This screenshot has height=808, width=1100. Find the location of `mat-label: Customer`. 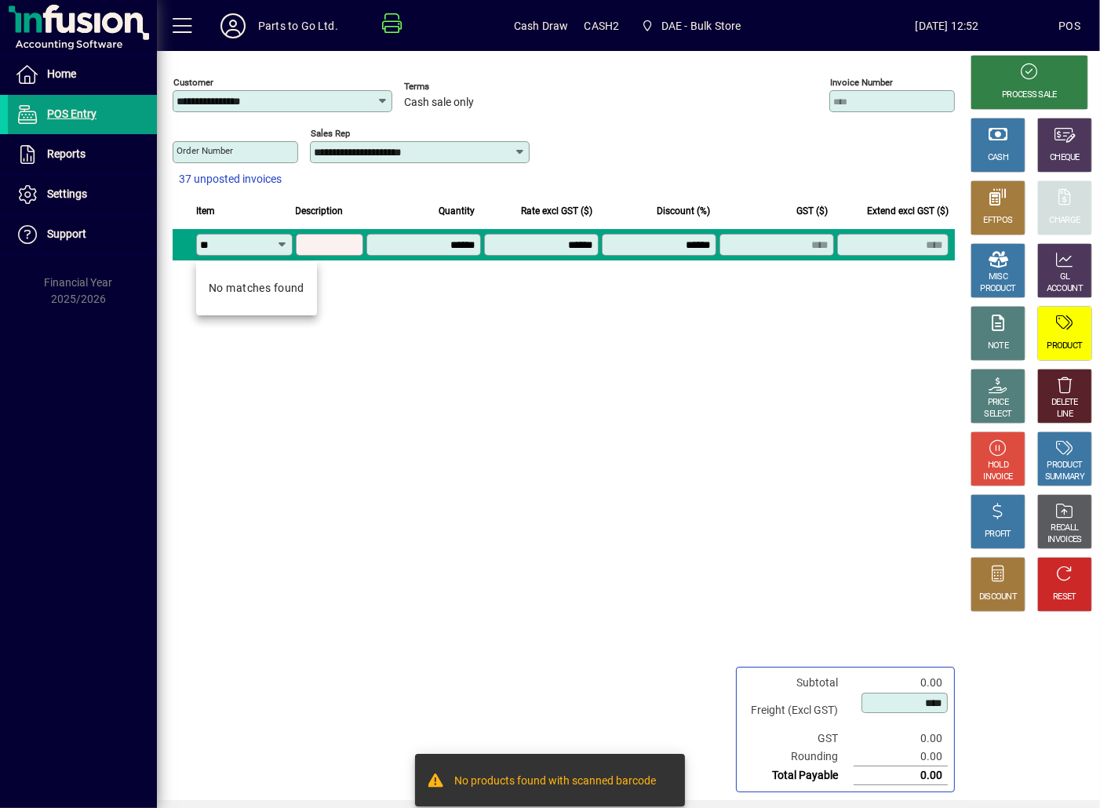

mat-label: Customer is located at coordinates (193, 82).